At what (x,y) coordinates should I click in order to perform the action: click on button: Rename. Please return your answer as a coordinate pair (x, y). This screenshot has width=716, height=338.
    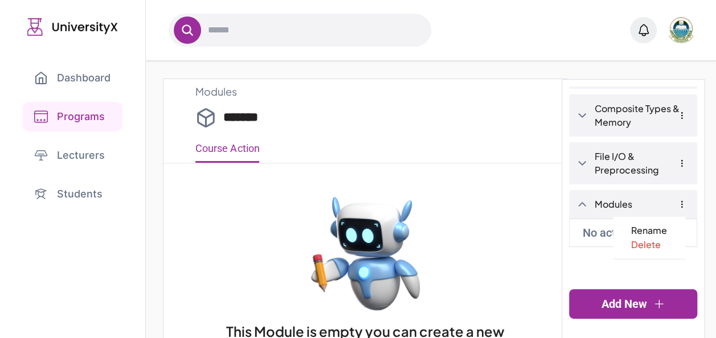
    Looking at the image, I should click on (649, 231).